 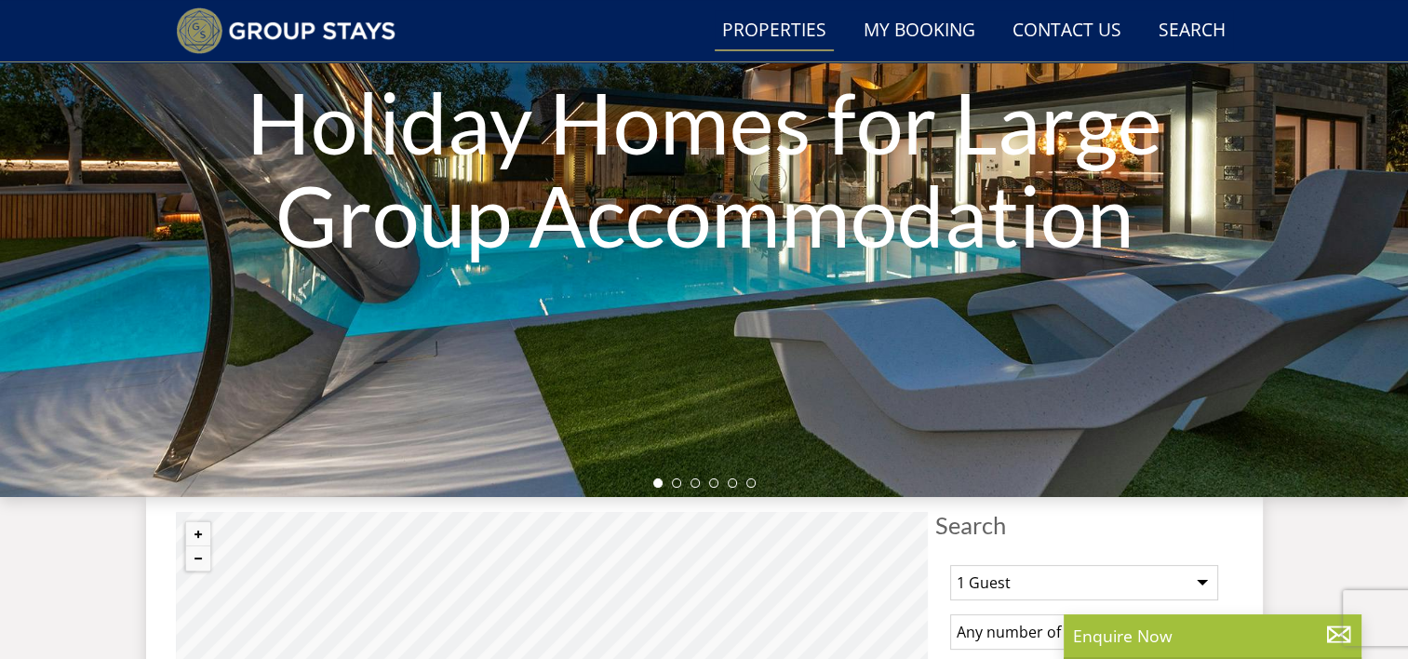 I want to click on a: My Booking, so click(x=919, y=31).